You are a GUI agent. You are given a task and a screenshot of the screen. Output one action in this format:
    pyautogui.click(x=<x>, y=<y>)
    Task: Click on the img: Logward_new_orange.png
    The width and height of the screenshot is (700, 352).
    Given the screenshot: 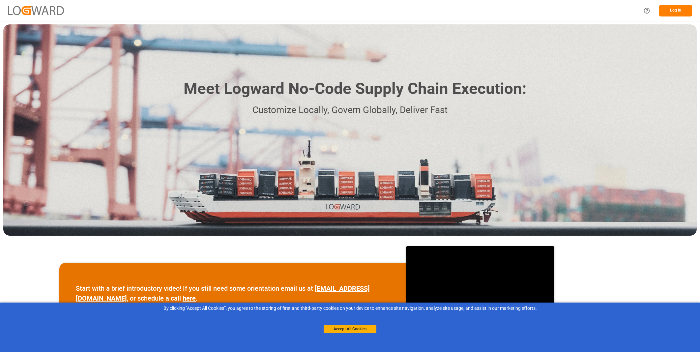 What is the action you would take?
    pyautogui.click(x=36, y=10)
    